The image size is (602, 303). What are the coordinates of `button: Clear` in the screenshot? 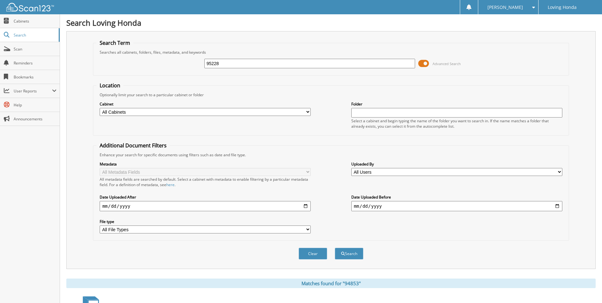 It's located at (313, 253).